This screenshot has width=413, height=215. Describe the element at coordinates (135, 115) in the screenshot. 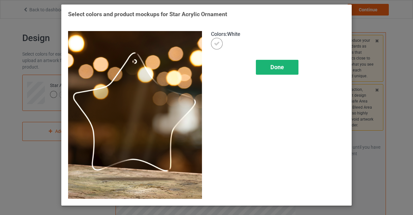

I see `img: star-thumbnail.png` at that location.